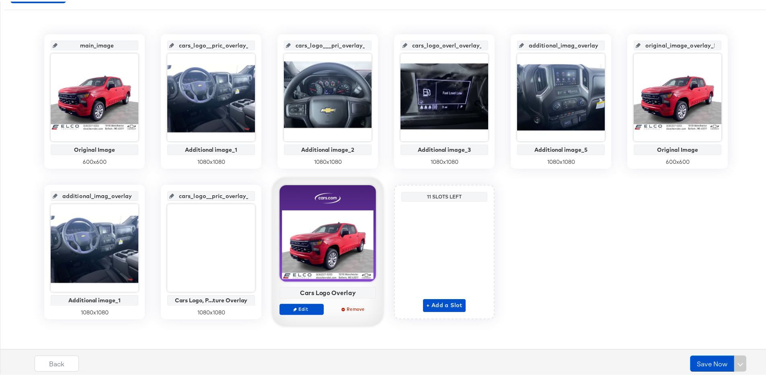 The width and height of the screenshot is (766, 376). What do you see at coordinates (444, 304) in the screenshot?
I see `button: + Add a Slot` at bounding box center [444, 304].